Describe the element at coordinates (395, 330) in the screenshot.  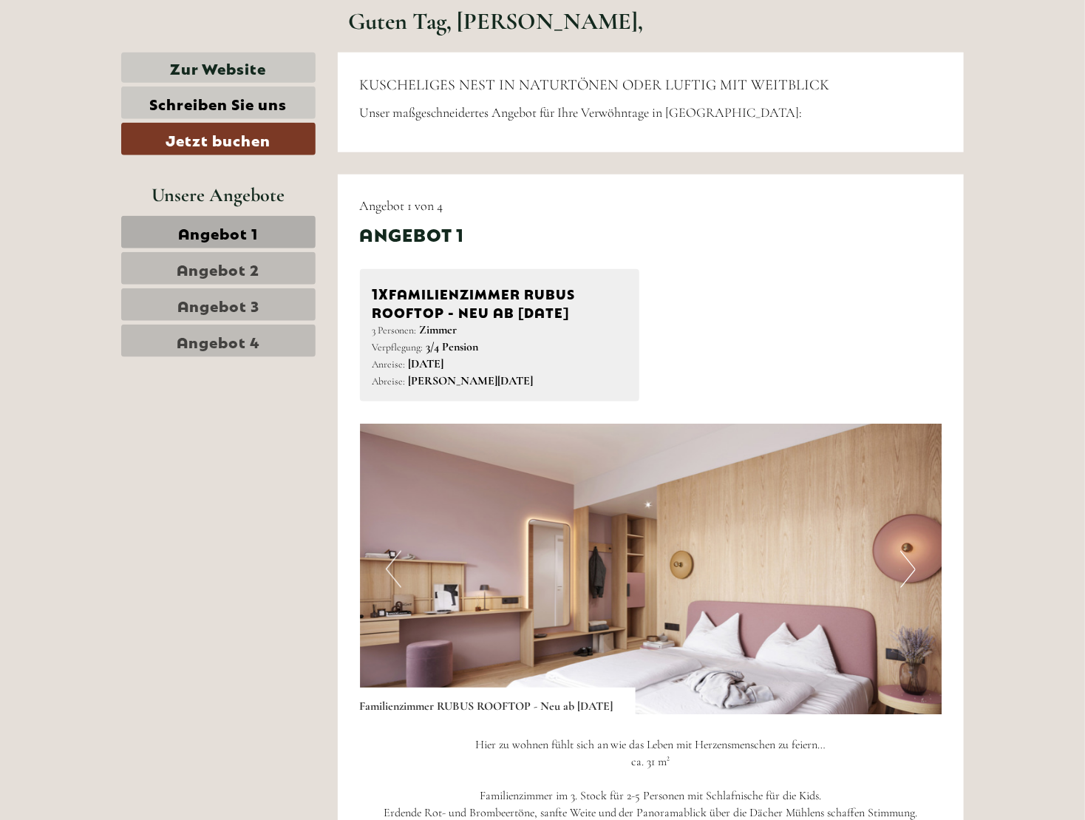
I see `small: 3 Personen:` at that location.